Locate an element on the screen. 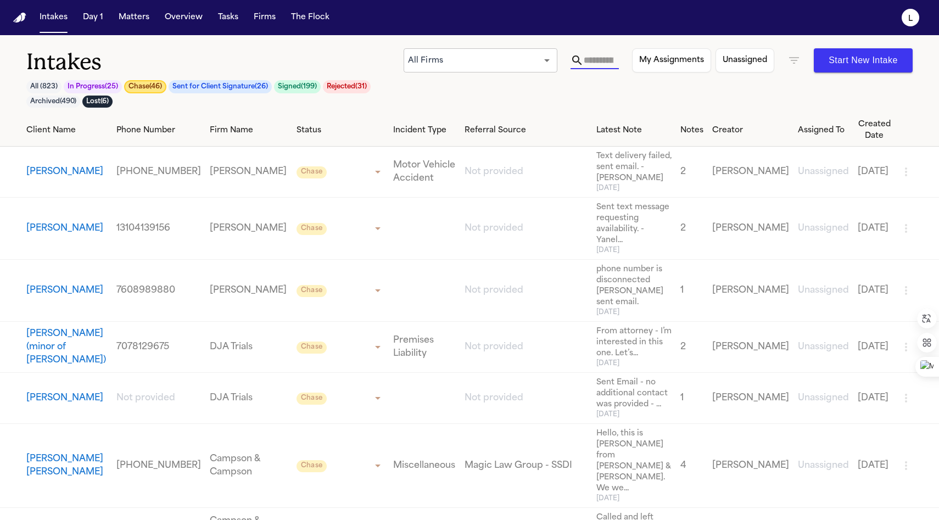 The width and height of the screenshot is (939, 520). img: Finch Logo is located at coordinates (20, 18).